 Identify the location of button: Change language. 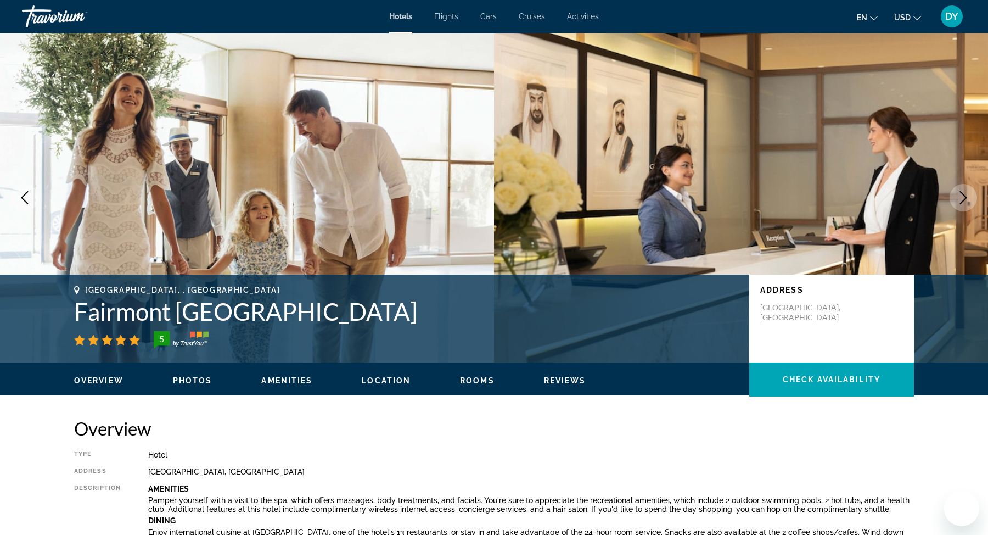
(867, 17).